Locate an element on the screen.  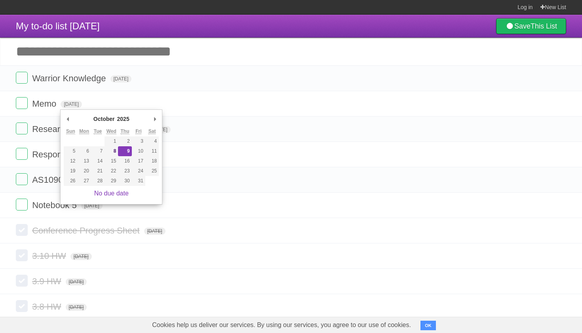
button: 28 is located at coordinates (98, 181).